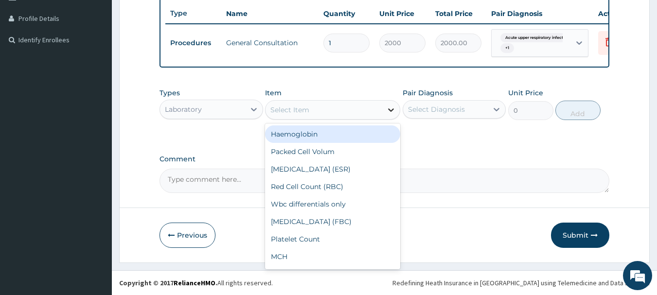 The image size is (657, 295). I want to click on label: Unit Price, so click(526, 93).